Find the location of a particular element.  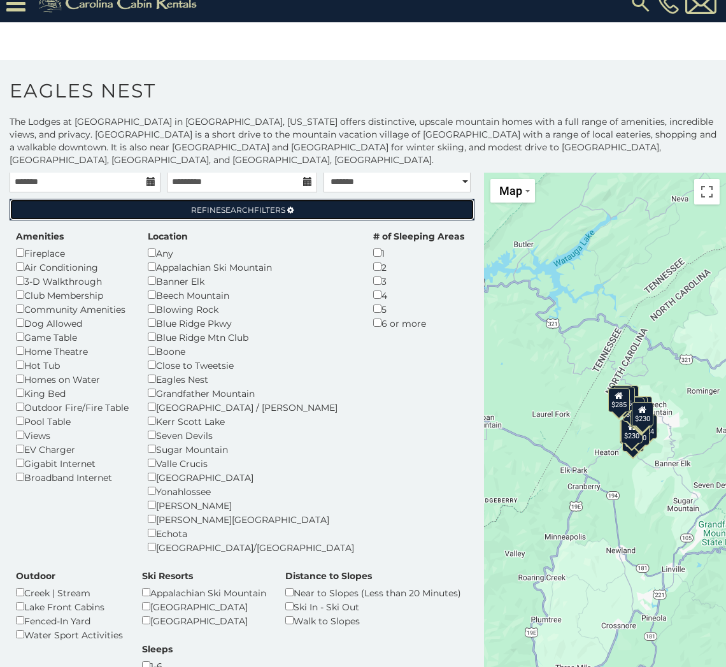

button: Change map style is located at coordinates (513, 190).